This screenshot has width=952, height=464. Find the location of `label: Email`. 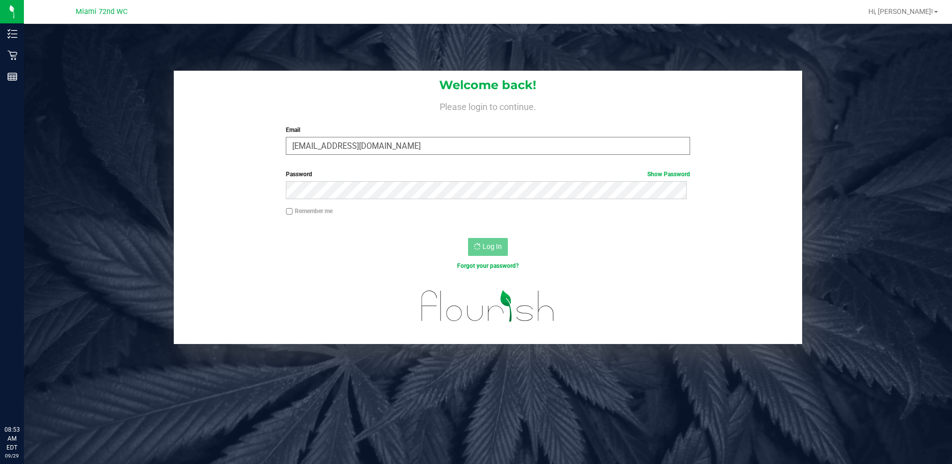

label: Email is located at coordinates (488, 130).